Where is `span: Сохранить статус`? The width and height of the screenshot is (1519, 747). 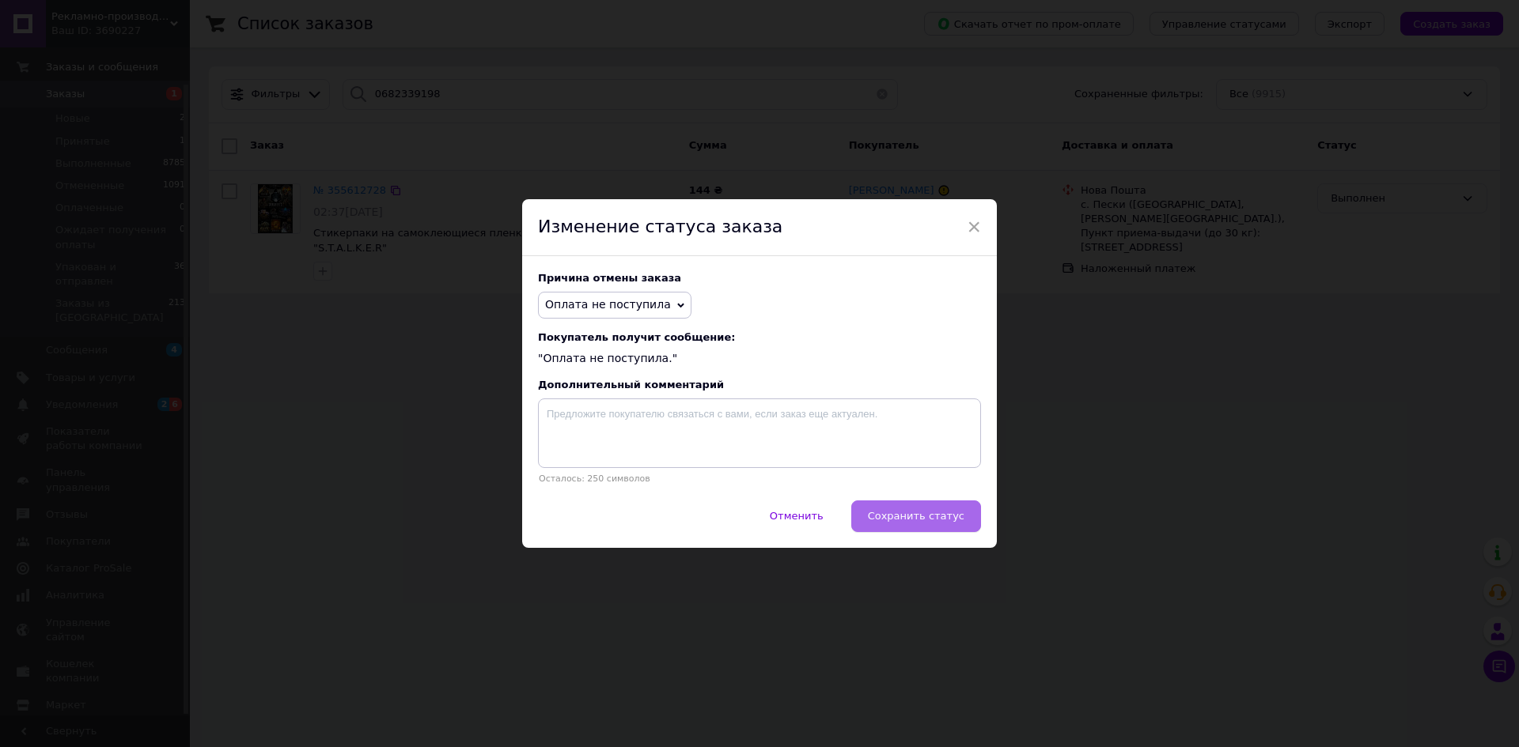
span: Сохранить статус is located at coordinates (916, 516).